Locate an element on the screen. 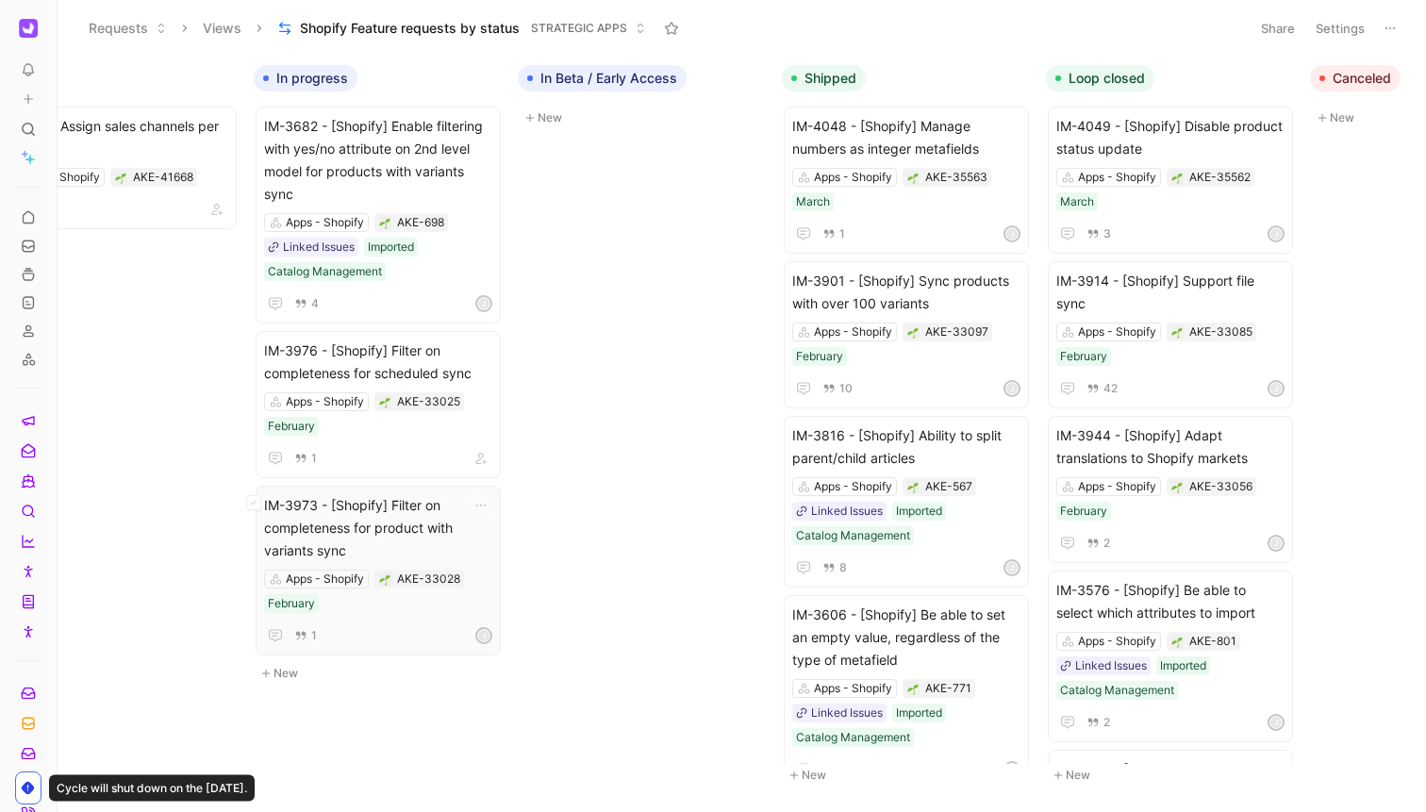 This screenshot has width=1426, height=812. span: IM-3973 - [Shopify] Filter on completeness for product with variants sync is located at coordinates (378, 528).